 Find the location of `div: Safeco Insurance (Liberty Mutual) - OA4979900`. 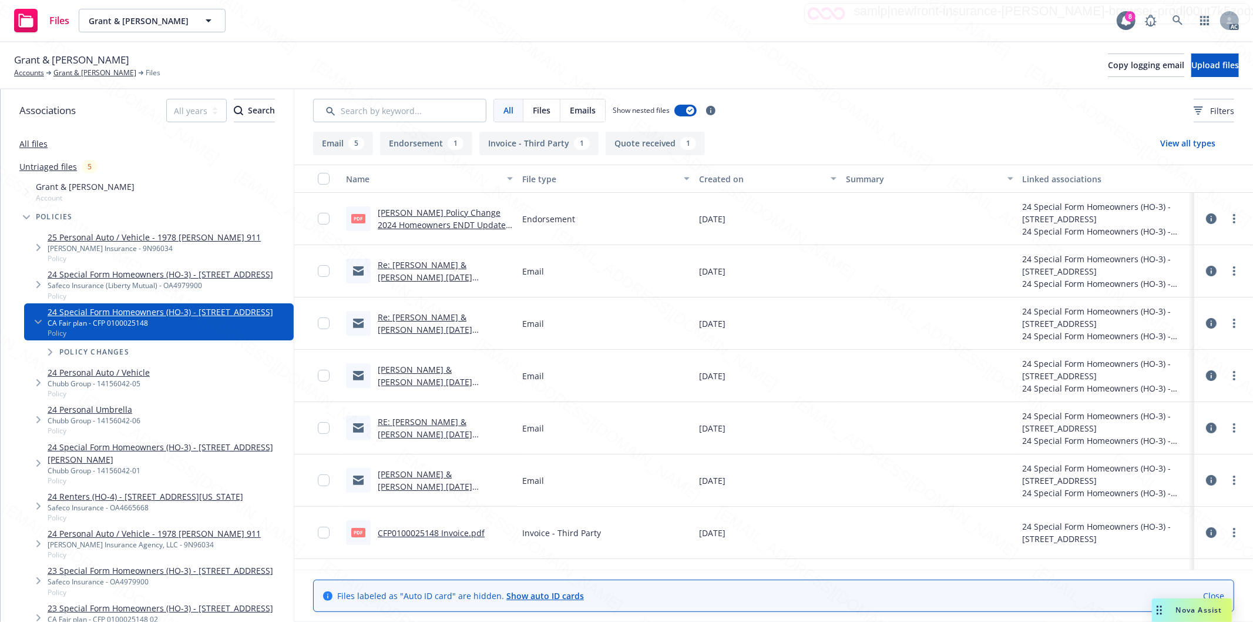

div: Safeco Insurance (Liberty Mutual) - OA4979900 is located at coordinates (160, 285).